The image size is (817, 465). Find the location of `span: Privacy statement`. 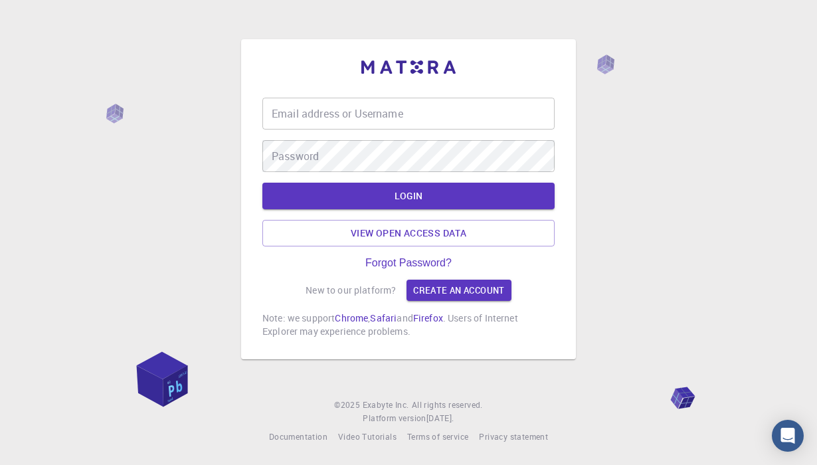

span: Privacy statement is located at coordinates (514, 437).